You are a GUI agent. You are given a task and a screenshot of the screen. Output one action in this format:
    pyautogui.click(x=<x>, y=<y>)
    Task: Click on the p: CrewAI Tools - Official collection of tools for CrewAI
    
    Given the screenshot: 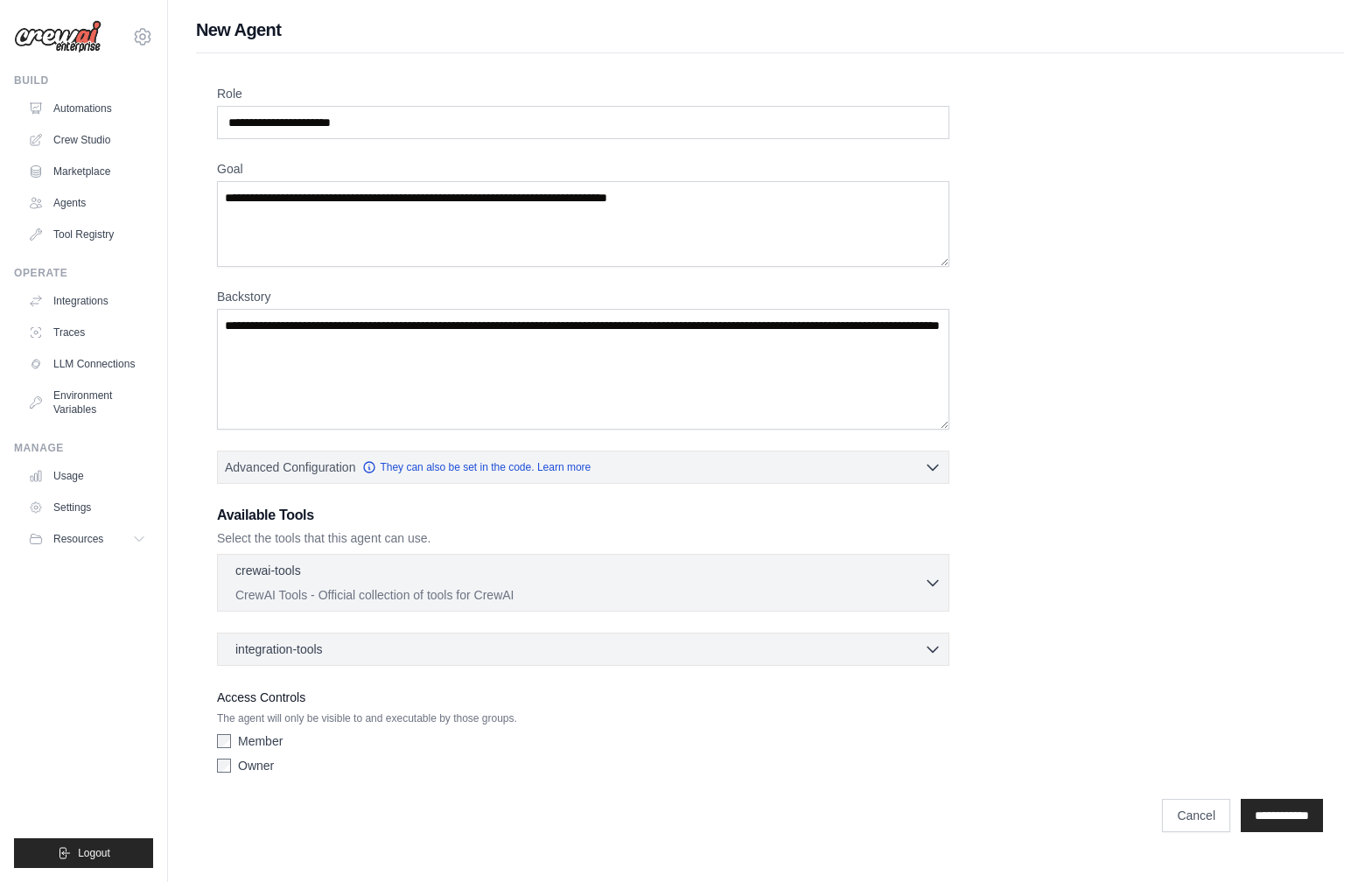 What is the action you would take?
    pyautogui.click(x=579, y=595)
    